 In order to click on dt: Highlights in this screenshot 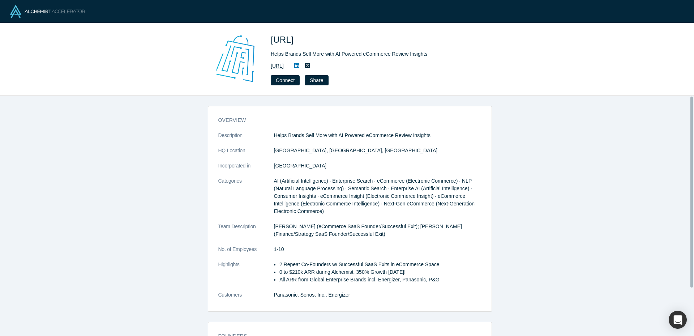, I will do `click(246, 276)`.